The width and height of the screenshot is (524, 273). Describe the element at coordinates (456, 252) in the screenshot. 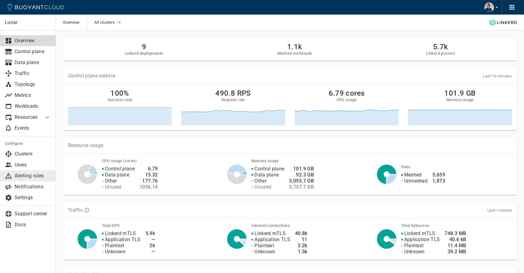

I see `h4: 39.2 MB` at that location.